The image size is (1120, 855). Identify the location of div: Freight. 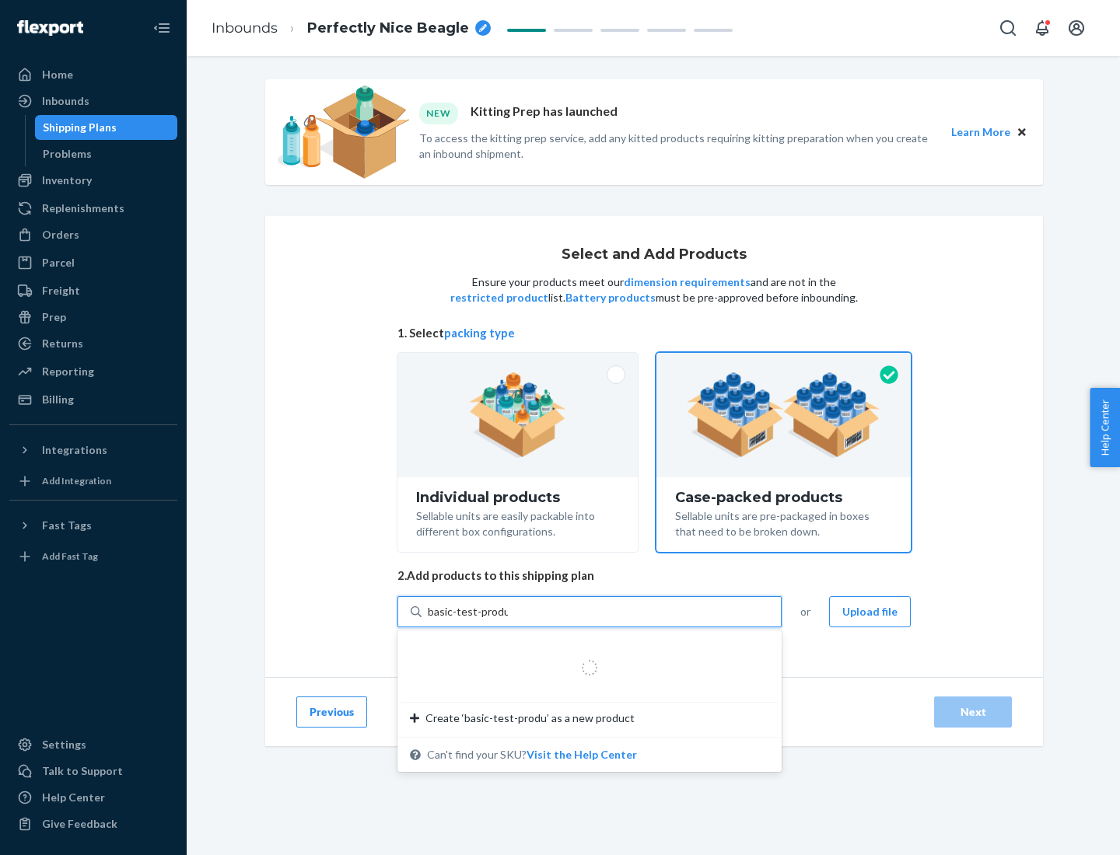
(61, 291).